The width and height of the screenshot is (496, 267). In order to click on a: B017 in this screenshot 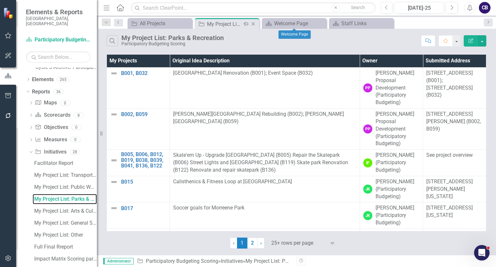, I will do `click(144, 208)`.